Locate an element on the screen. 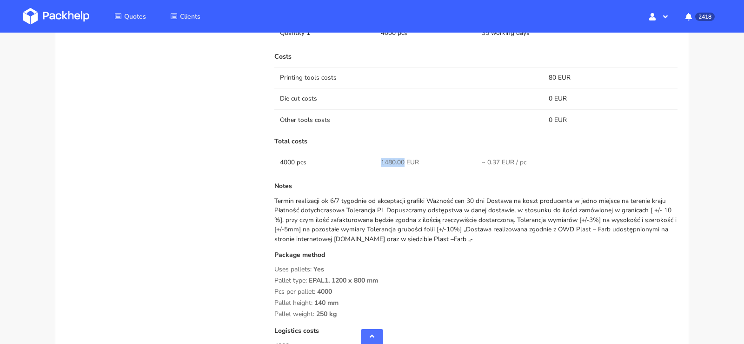 The width and height of the screenshot is (744, 344). span: Pallet height: is located at coordinates (293, 302).